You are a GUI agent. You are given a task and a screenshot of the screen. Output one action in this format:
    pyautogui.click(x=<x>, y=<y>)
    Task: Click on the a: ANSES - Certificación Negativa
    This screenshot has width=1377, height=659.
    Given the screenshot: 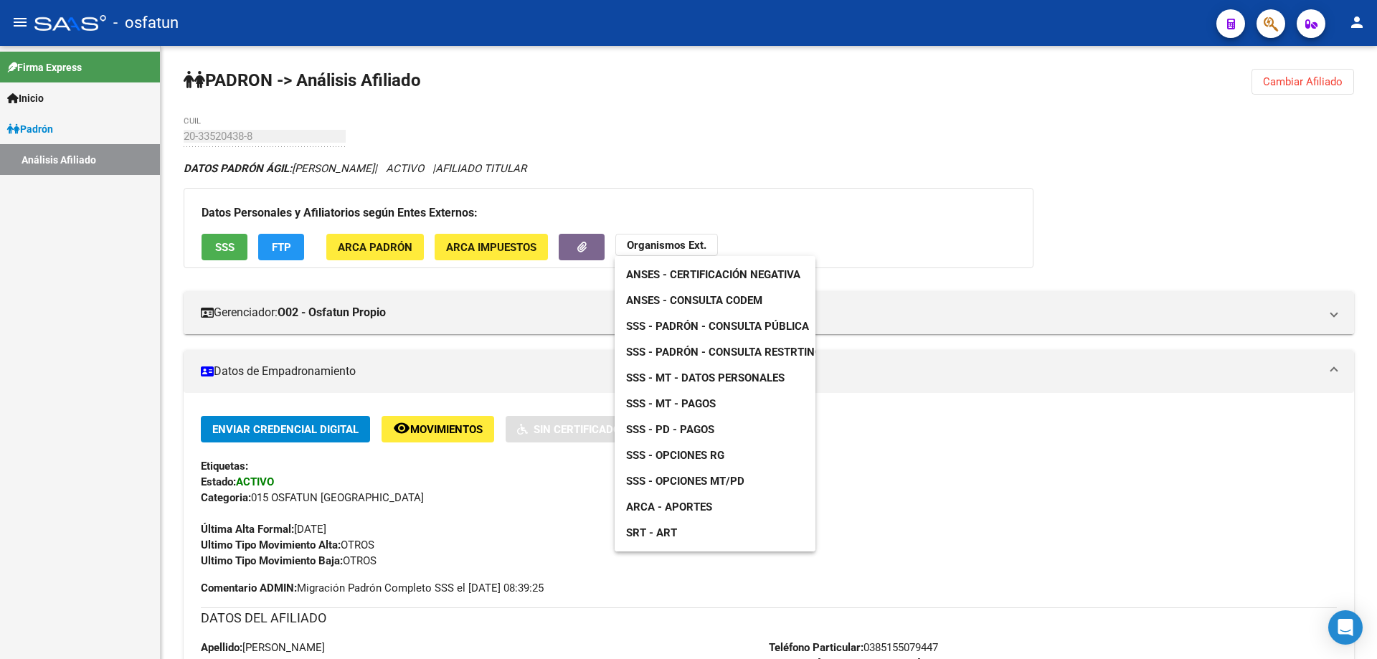 What is the action you would take?
    pyautogui.click(x=713, y=275)
    